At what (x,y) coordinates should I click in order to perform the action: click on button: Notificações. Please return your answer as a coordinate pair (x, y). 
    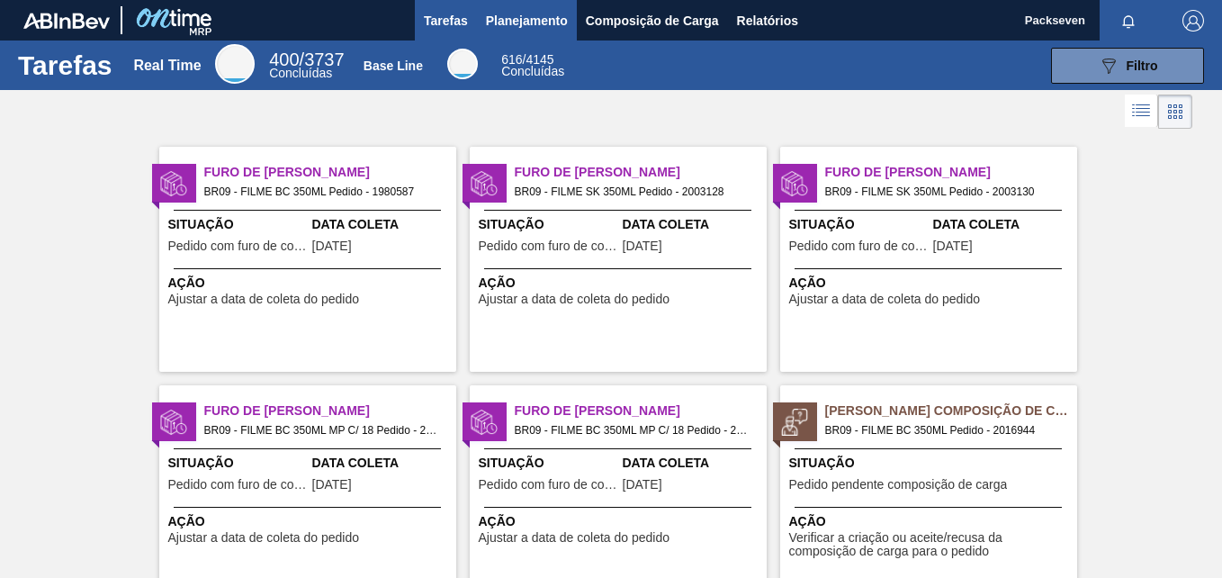
    Looking at the image, I should click on (1129, 21).